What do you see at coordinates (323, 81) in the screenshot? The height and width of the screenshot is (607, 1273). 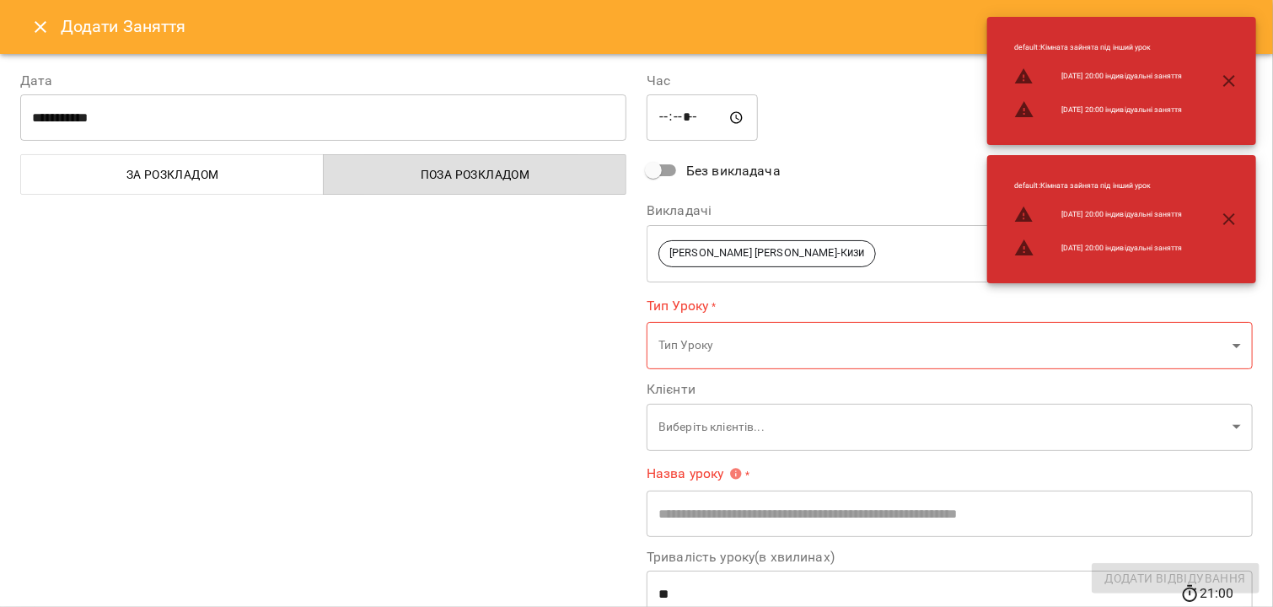 I see `label: Дата` at bounding box center [323, 81].